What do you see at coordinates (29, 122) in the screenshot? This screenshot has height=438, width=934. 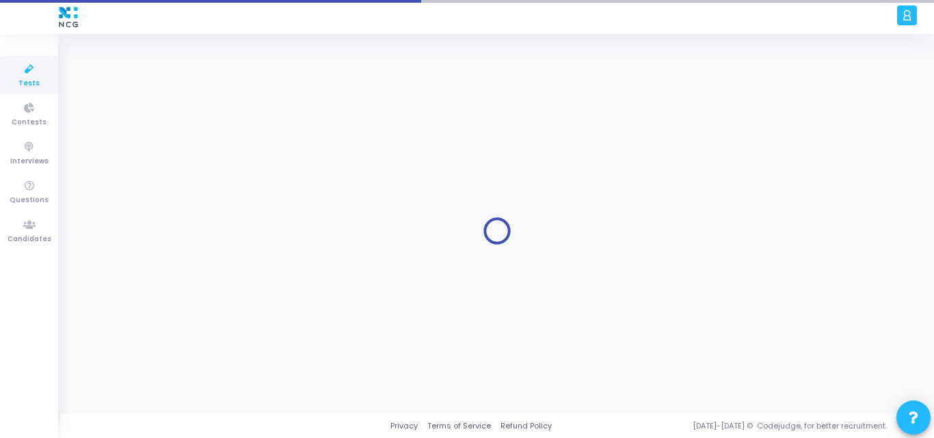 I see `span: Contests` at bounding box center [29, 122].